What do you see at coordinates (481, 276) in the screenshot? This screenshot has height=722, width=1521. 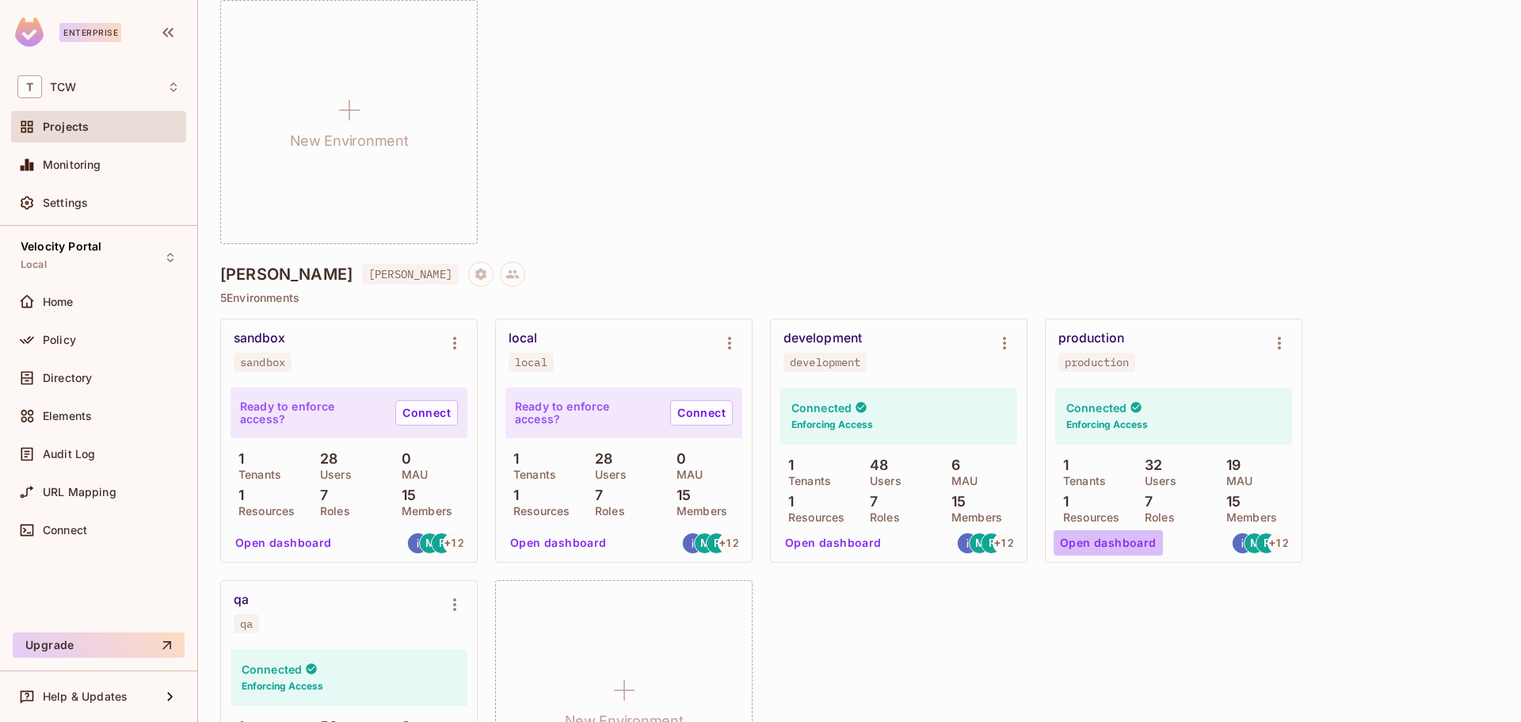 I see `span: Project settings` at bounding box center [481, 276].